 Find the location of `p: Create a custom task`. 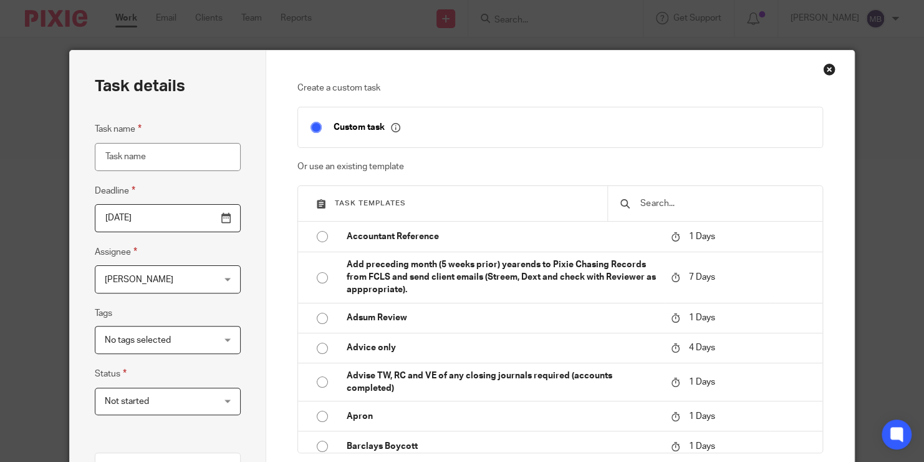

p: Create a custom task is located at coordinates (560, 88).